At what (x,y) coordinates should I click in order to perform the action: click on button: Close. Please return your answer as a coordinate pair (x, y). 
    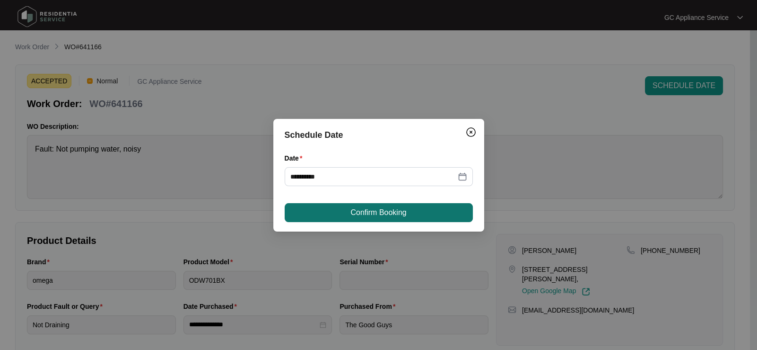
    Looking at the image, I should click on (471, 132).